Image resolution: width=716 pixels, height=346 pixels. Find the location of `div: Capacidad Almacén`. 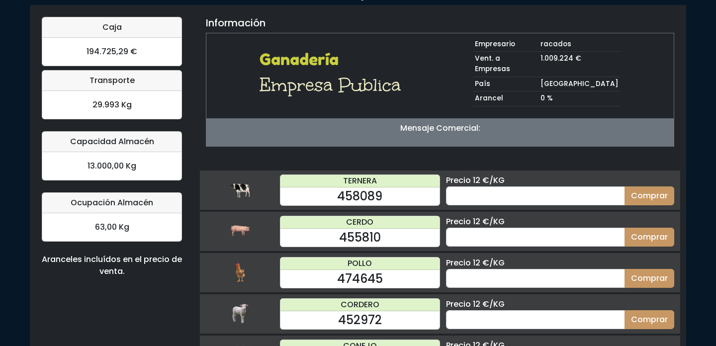

div: Capacidad Almacén is located at coordinates (112, 142).